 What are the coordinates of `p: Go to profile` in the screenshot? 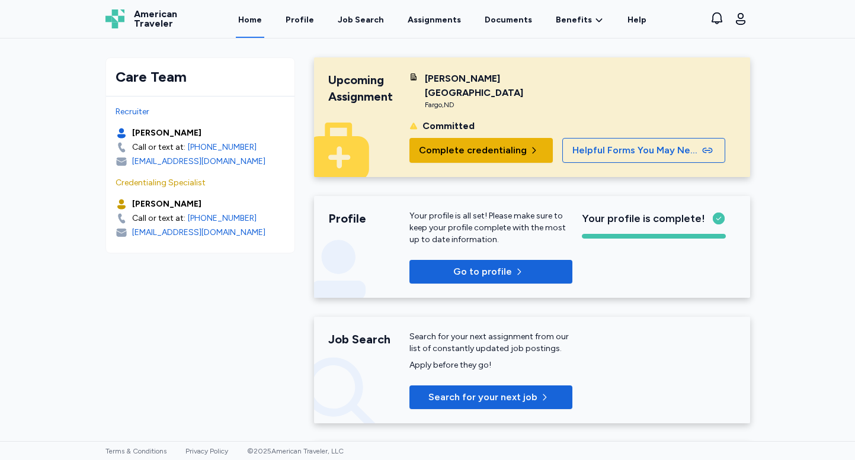 It's located at (482, 272).